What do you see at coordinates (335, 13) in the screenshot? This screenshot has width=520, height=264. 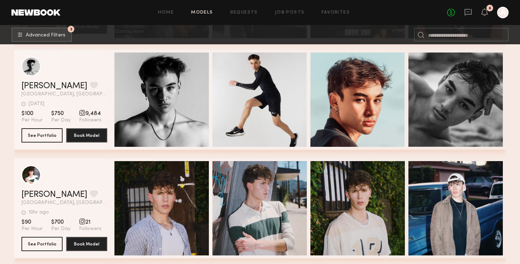 I see `a: Favorites` at bounding box center [335, 13].